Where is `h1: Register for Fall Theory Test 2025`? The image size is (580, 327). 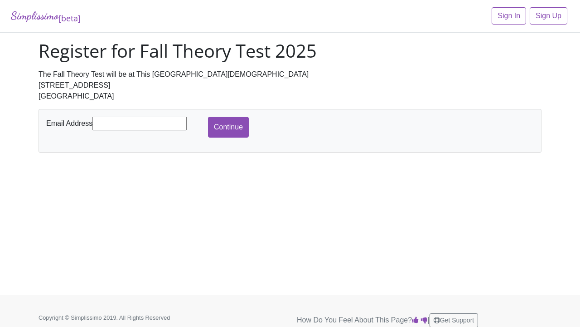
h1: Register for Fall Theory Test 2025 is located at coordinates (290, 51).